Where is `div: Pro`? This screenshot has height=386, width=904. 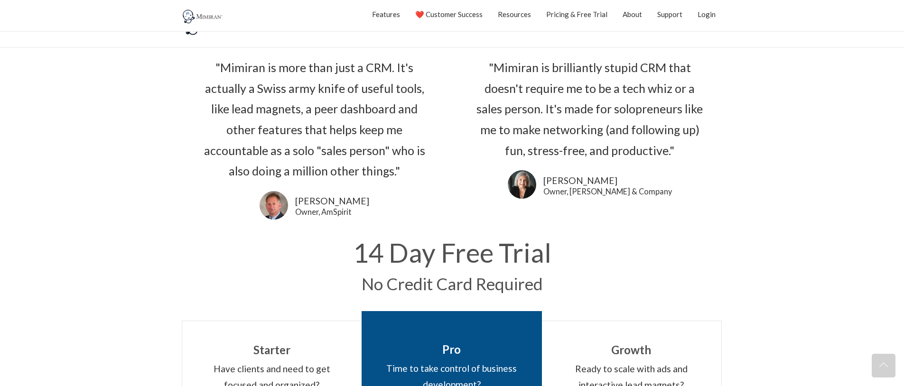 div: Pro is located at coordinates (452, 350).